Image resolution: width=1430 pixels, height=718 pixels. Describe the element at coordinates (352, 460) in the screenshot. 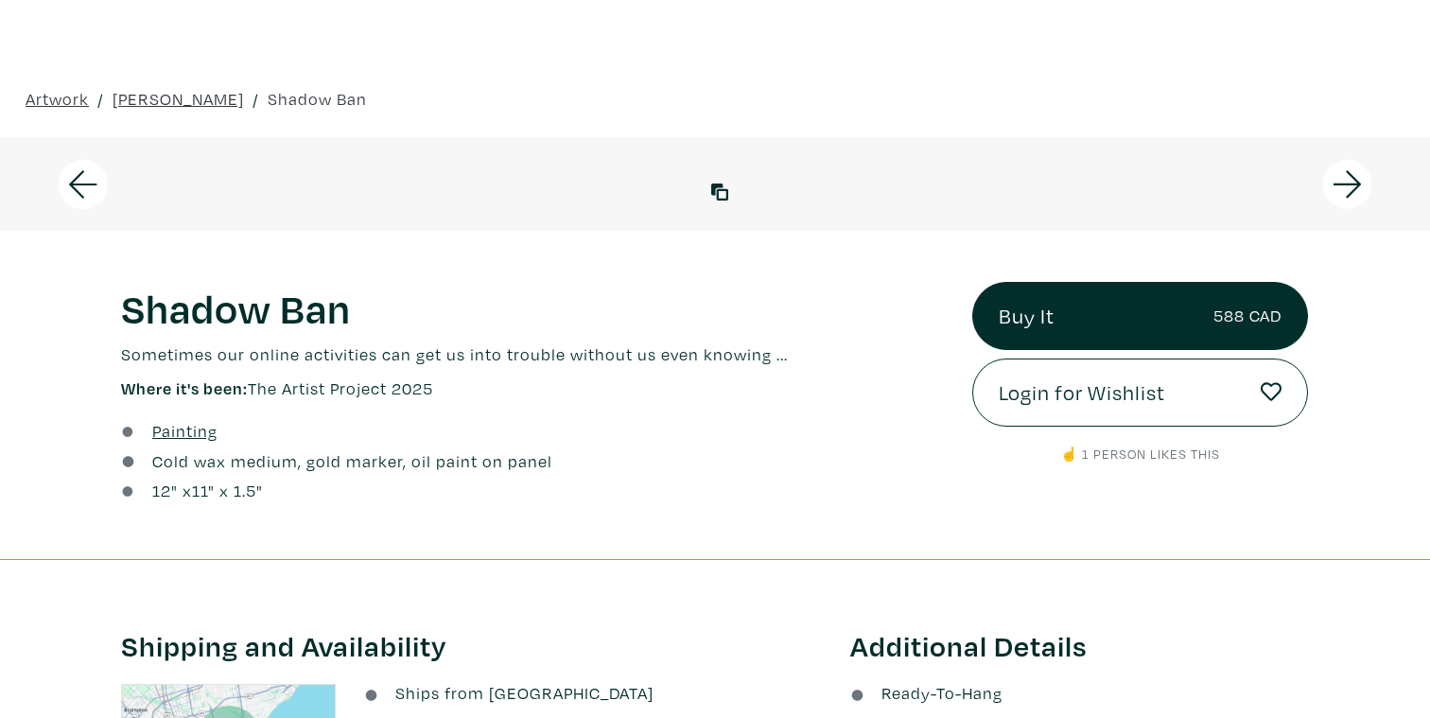

I see `a: Cold wax medium, gold marker, oil paint on panel` at that location.